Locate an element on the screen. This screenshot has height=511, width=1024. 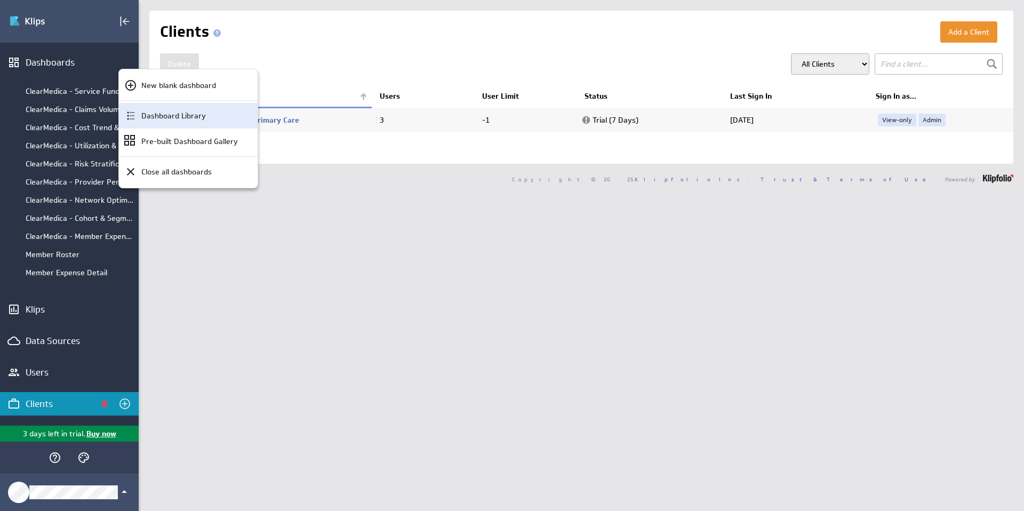
div: Dashboard Library is located at coordinates (188, 116).